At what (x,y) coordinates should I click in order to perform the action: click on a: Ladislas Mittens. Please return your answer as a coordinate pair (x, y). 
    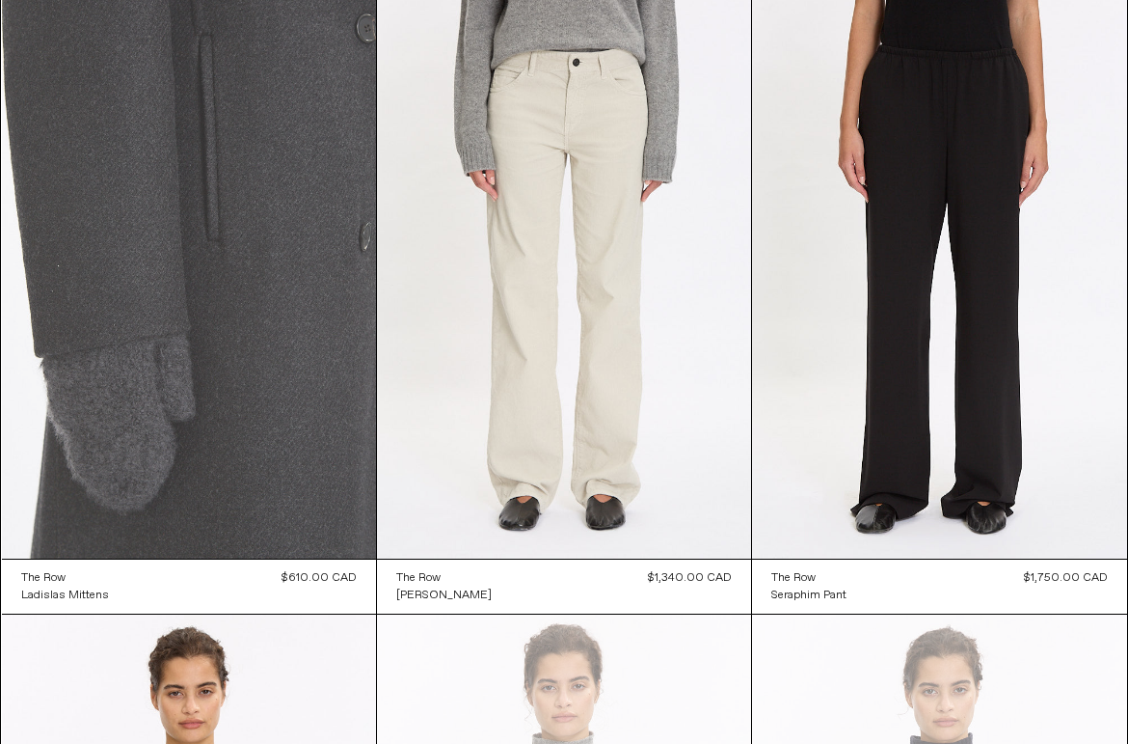
    Looking at the image, I should click on (65, 595).